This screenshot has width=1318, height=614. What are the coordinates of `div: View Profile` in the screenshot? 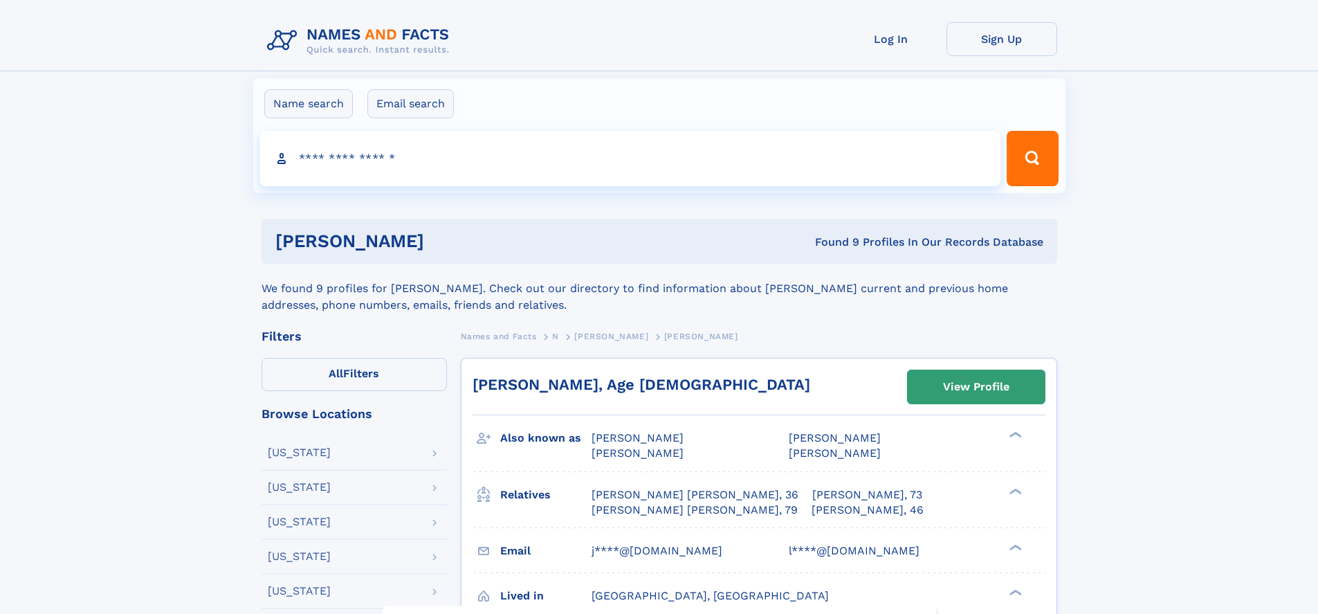 It's located at (976, 387).